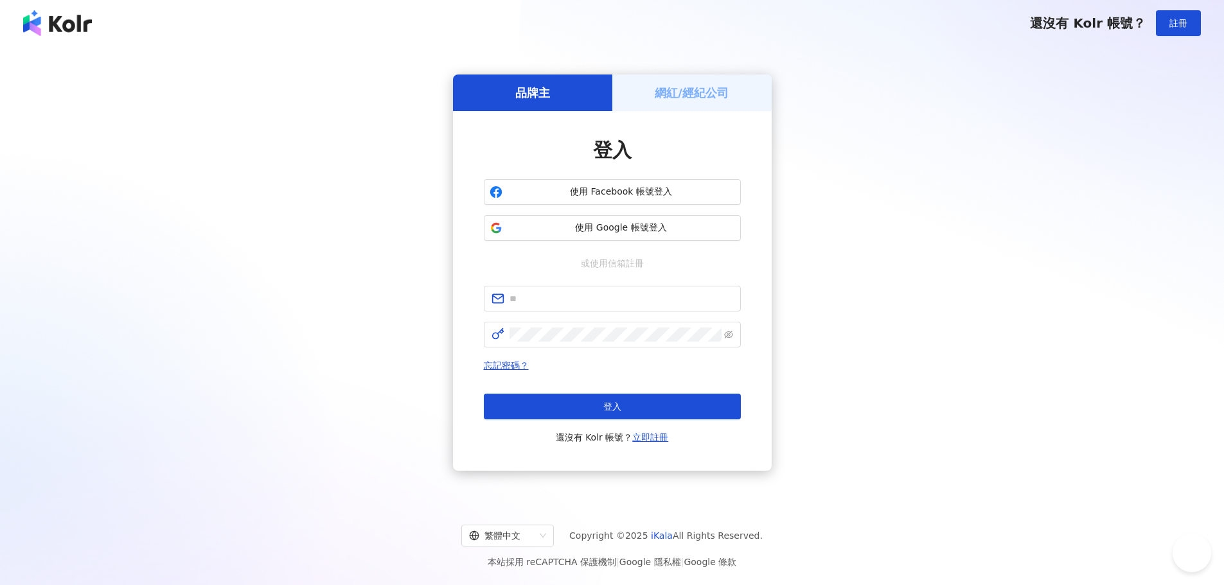 The width and height of the screenshot is (1224, 585). Describe the element at coordinates (710, 562) in the screenshot. I see `a: Google 條款` at that location.